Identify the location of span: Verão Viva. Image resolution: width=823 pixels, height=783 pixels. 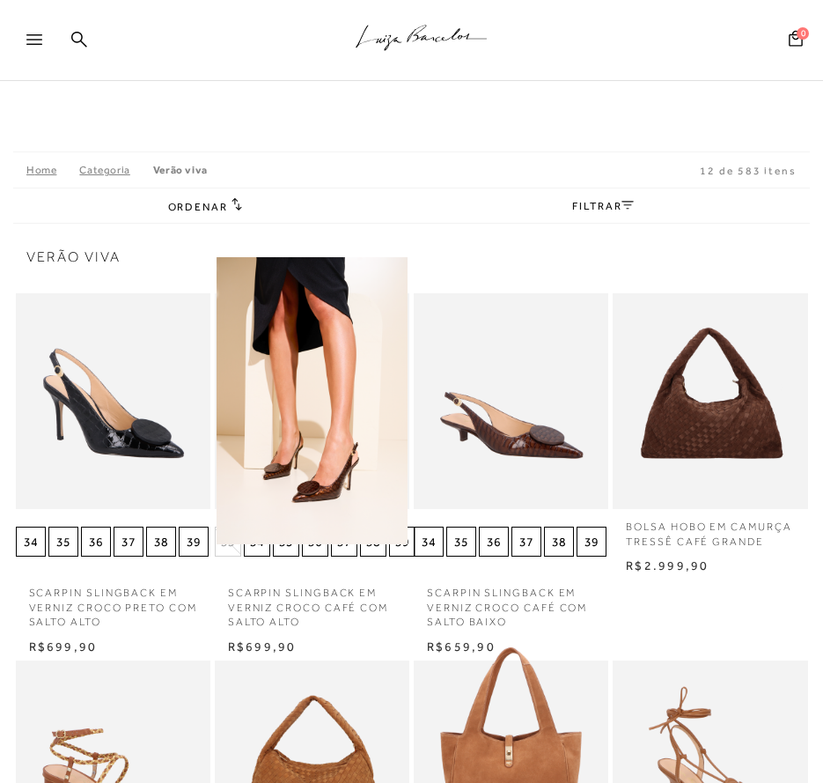
(411, 257).